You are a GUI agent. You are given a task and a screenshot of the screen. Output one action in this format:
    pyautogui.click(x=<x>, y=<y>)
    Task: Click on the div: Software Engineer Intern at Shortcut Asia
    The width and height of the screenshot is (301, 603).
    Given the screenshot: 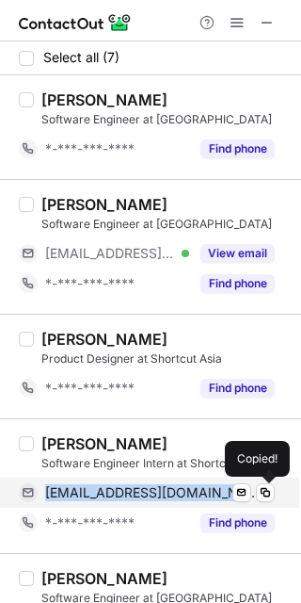 What is the action you would take?
    pyautogui.click(x=166, y=464)
    